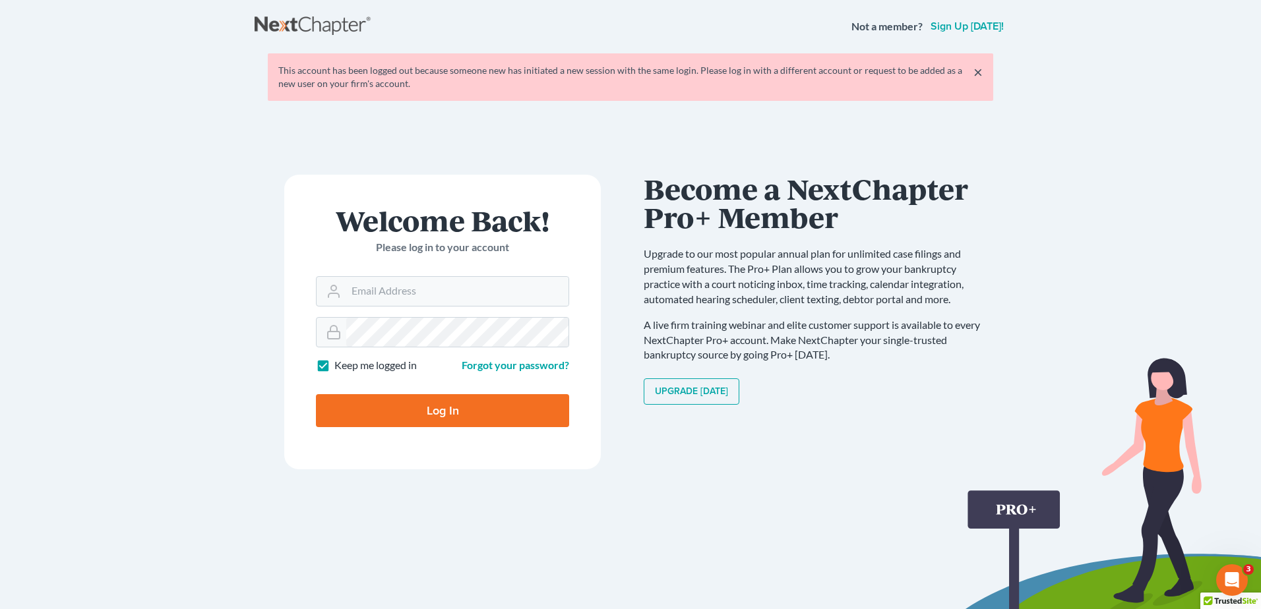  What do you see at coordinates (442, 247) in the screenshot?
I see `p: Please log in to your account` at bounding box center [442, 247].